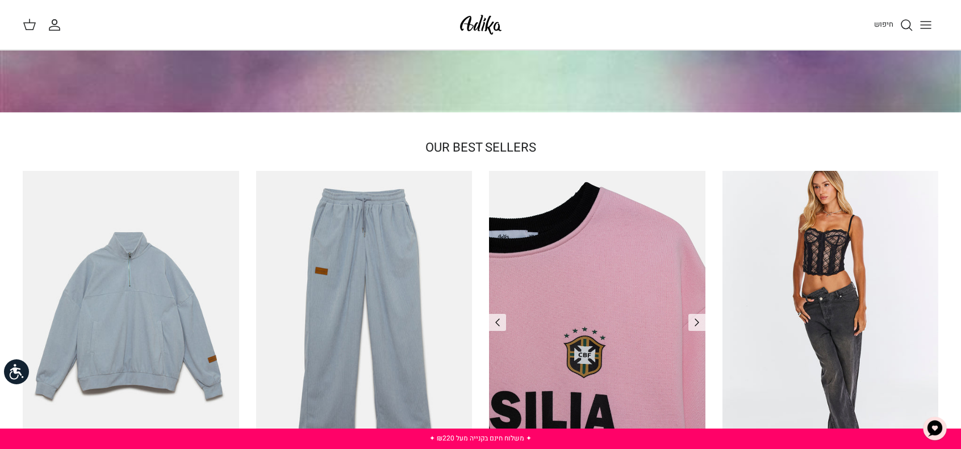 This screenshot has height=449, width=961. Describe the element at coordinates (480, 24) in the screenshot. I see `a: Adika IL` at that location.